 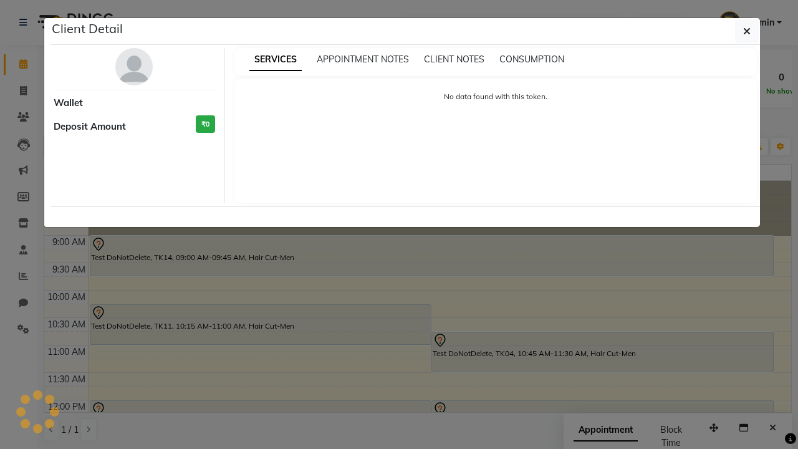 What do you see at coordinates (363, 59) in the screenshot?
I see `span: APPOINTMENT NOTES` at bounding box center [363, 59].